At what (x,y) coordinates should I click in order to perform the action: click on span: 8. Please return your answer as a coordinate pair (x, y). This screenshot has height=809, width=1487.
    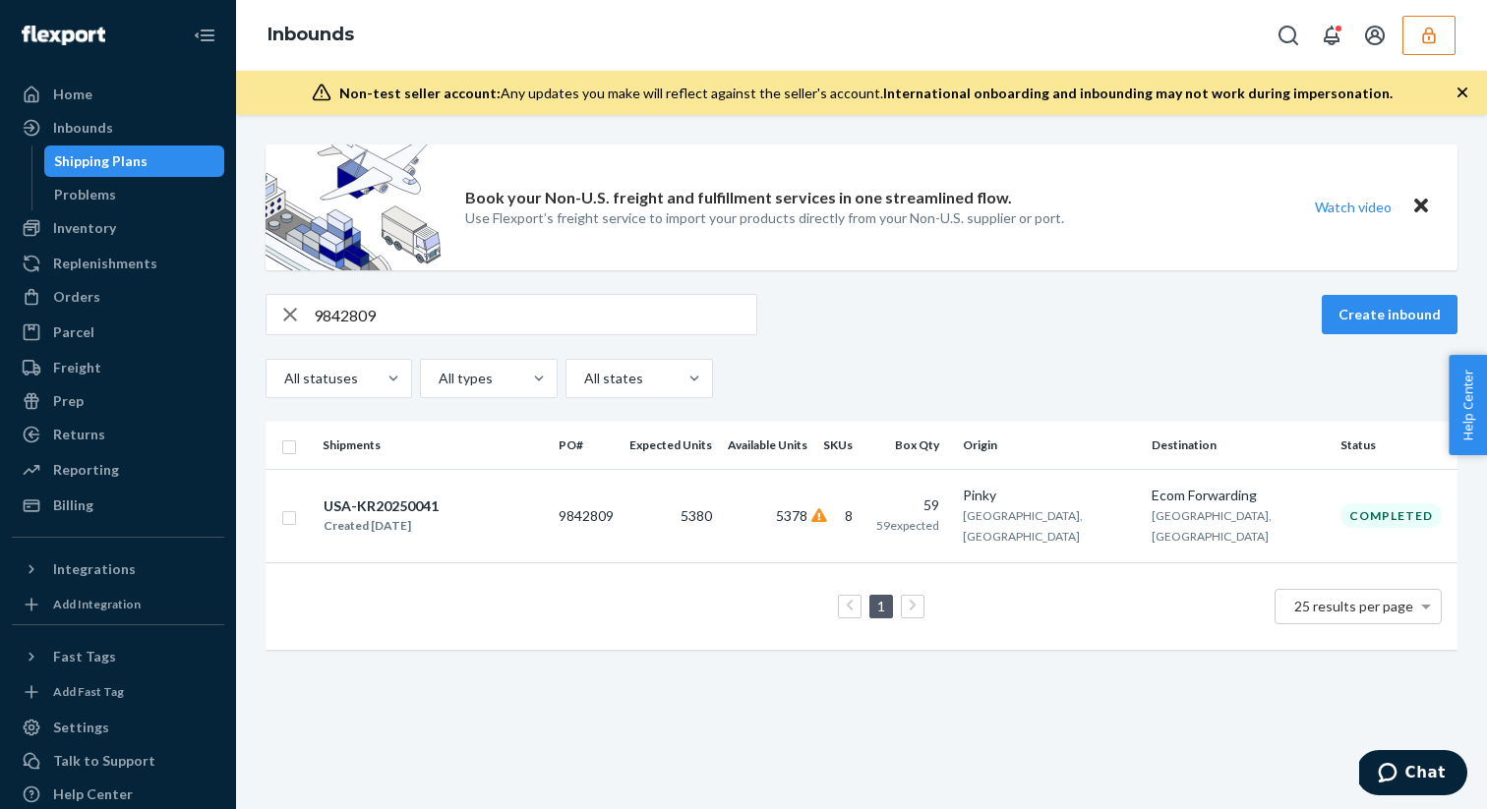
    Looking at the image, I should click on (849, 515).